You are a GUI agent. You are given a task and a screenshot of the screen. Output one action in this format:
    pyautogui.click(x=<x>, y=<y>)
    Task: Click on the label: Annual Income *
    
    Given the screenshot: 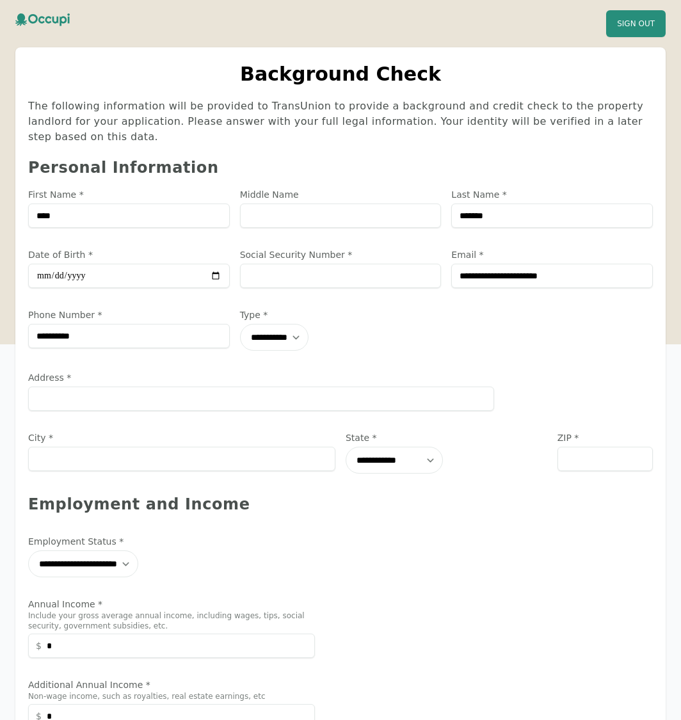 What is the action you would take?
    pyautogui.click(x=172, y=605)
    